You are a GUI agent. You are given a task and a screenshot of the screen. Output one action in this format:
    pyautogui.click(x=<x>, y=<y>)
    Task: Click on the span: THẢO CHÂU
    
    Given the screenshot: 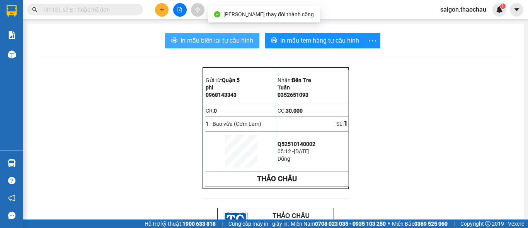 What is the action you would take?
    pyautogui.click(x=291, y=215)
    